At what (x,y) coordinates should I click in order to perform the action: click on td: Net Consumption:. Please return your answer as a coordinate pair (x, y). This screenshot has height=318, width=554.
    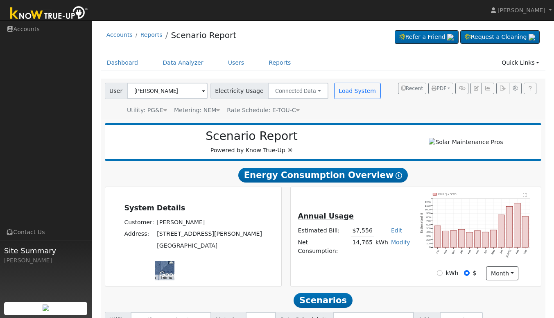
    Looking at the image, I should click on (323, 247).